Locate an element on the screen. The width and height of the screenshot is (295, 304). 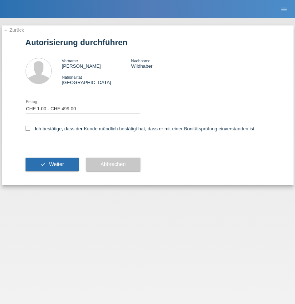
span: Abbrechen is located at coordinates (113, 164).